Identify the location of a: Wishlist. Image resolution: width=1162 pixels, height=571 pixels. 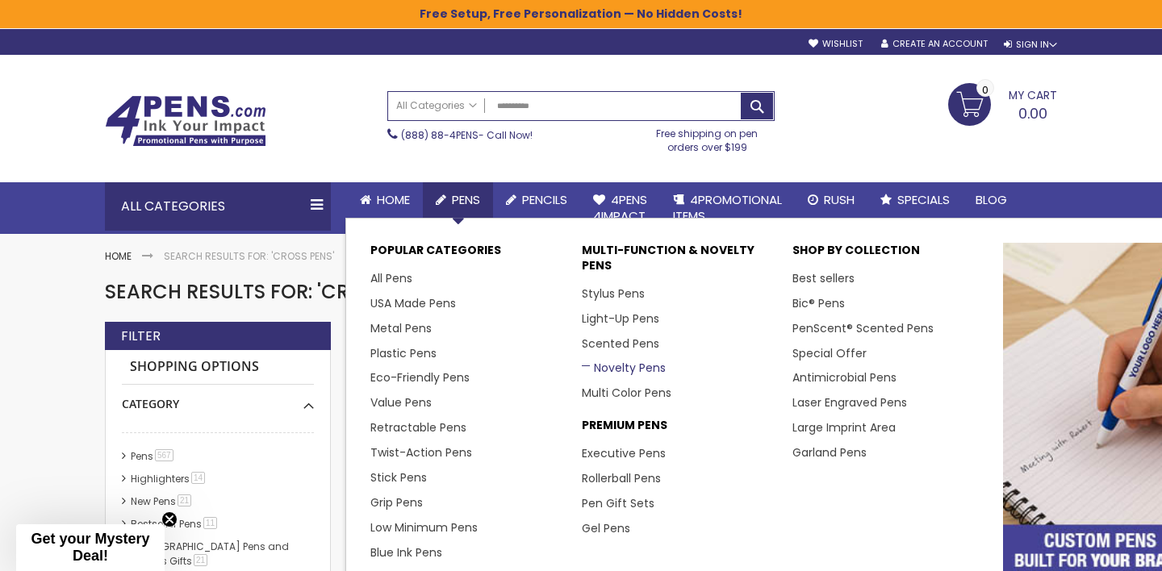
(835, 44).